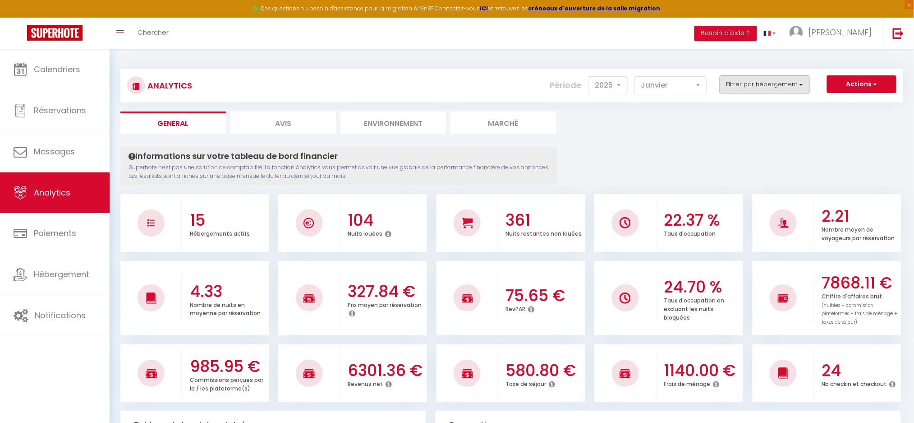 This screenshot has height=423, width=914. Describe the element at coordinates (860, 308) in the screenshot. I see `p: Chiffre d'affaires brut` at that location.